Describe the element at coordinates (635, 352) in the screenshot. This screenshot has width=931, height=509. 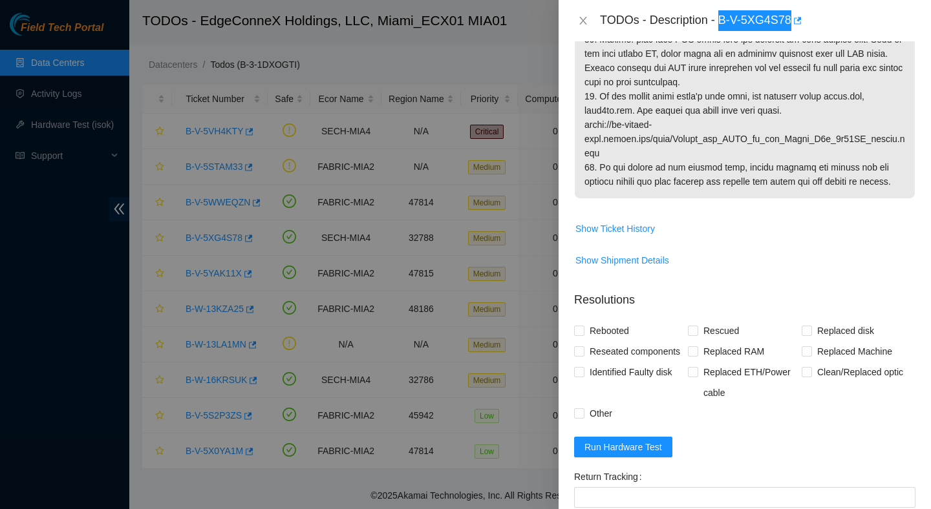
I see `span: Reseated components` at that location.